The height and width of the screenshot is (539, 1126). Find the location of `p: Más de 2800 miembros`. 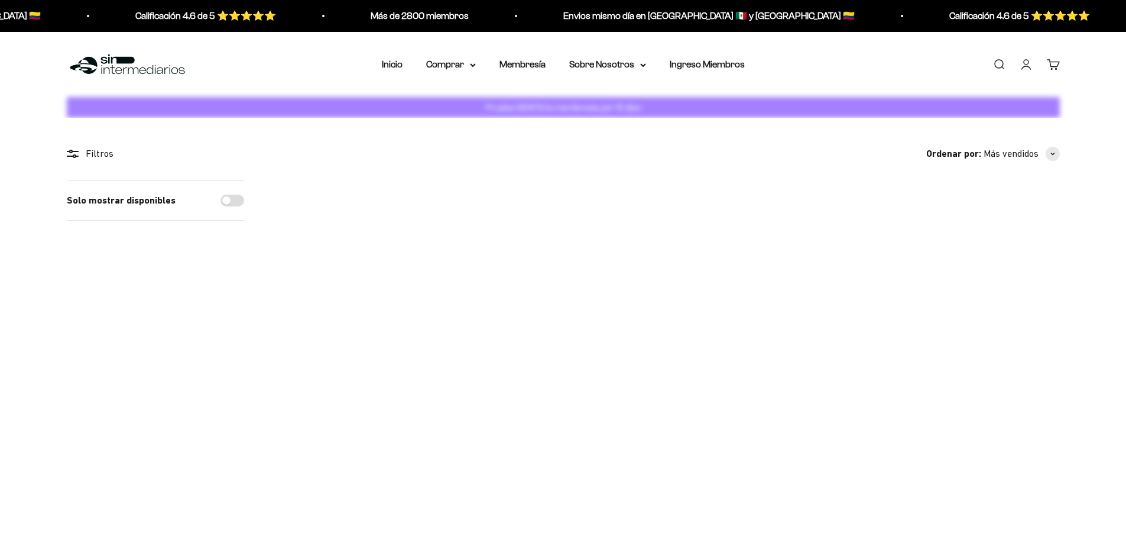

p: Más de 2800 miembros is located at coordinates (420, 16).